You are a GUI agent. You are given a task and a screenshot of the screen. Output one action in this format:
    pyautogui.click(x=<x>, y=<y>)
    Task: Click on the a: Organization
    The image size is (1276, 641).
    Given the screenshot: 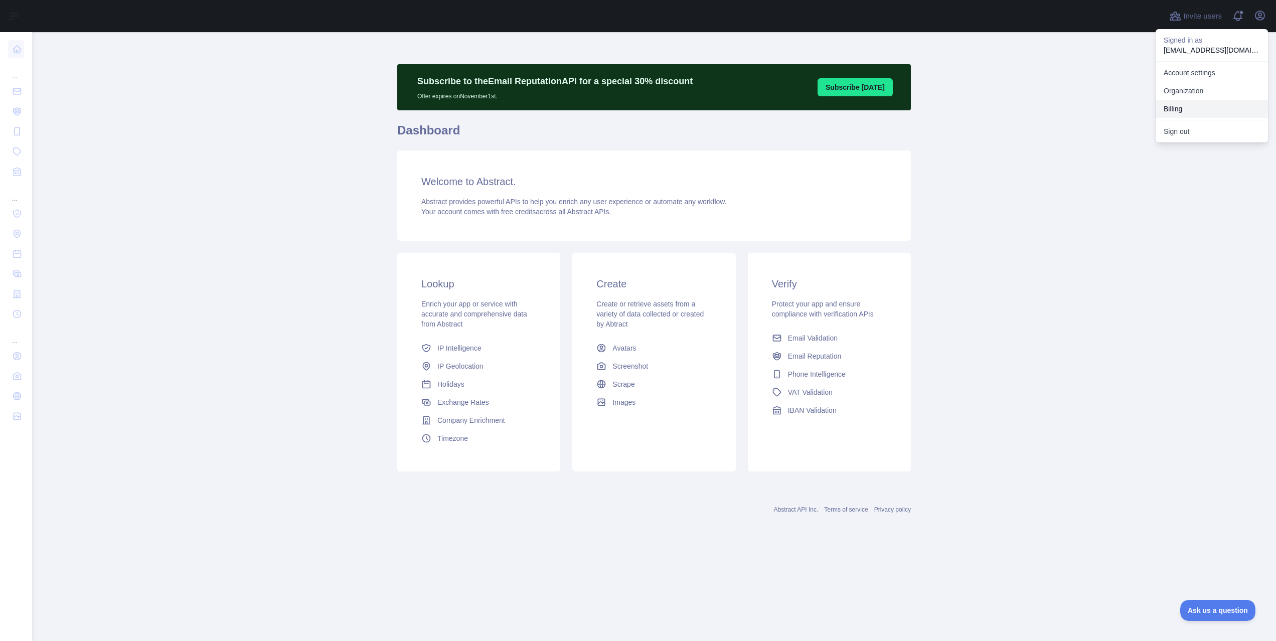 What is the action you would take?
    pyautogui.click(x=1212, y=91)
    